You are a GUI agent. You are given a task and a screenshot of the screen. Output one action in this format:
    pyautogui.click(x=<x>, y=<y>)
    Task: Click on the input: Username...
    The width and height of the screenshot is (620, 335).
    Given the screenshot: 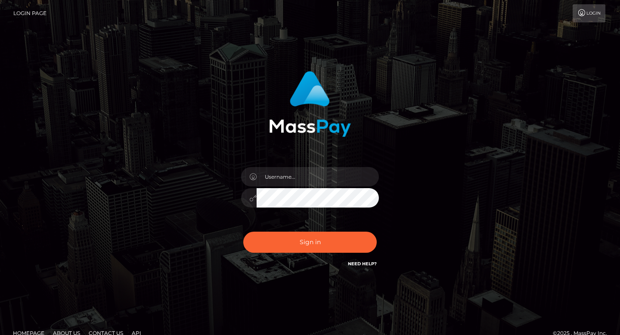 What is the action you would take?
    pyautogui.click(x=318, y=177)
    